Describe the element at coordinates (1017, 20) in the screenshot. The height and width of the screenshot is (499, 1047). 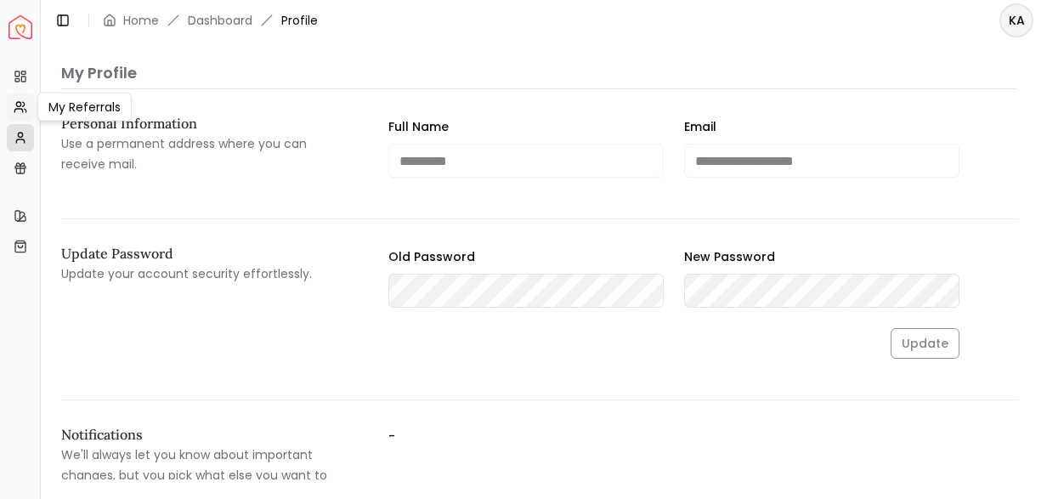
I see `span: KA` at that location.